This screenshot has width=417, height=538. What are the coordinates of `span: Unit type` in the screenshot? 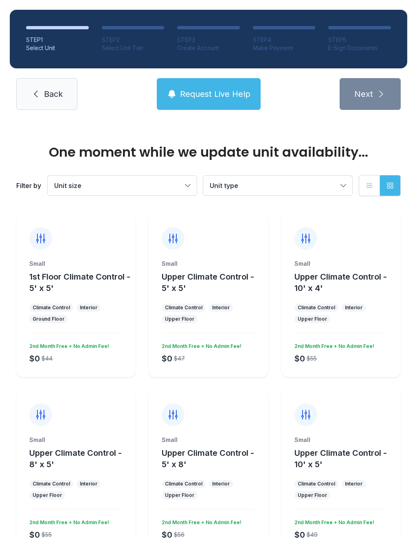 It's located at (224, 186).